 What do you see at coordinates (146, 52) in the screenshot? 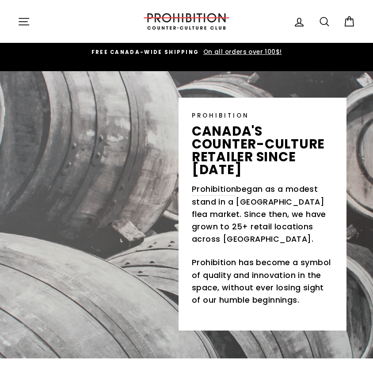
I see `span: FREE CANADA-WIDE SHIPPING` at bounding box center [146, 52].